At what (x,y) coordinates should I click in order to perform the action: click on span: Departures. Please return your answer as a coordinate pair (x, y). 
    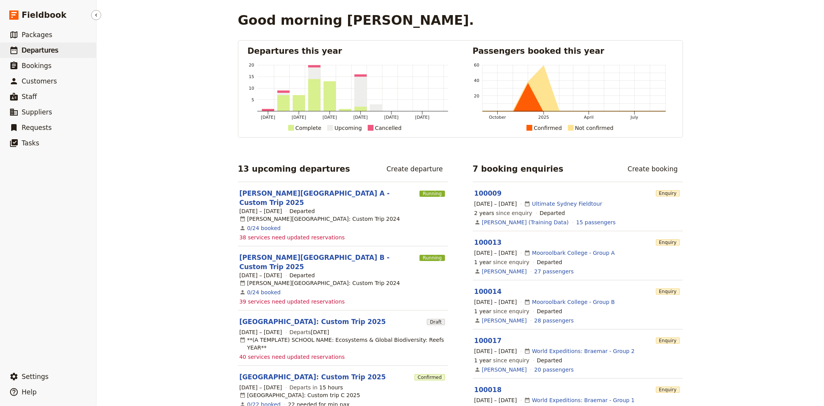
    Looking at the image, I should click on (40, 50).